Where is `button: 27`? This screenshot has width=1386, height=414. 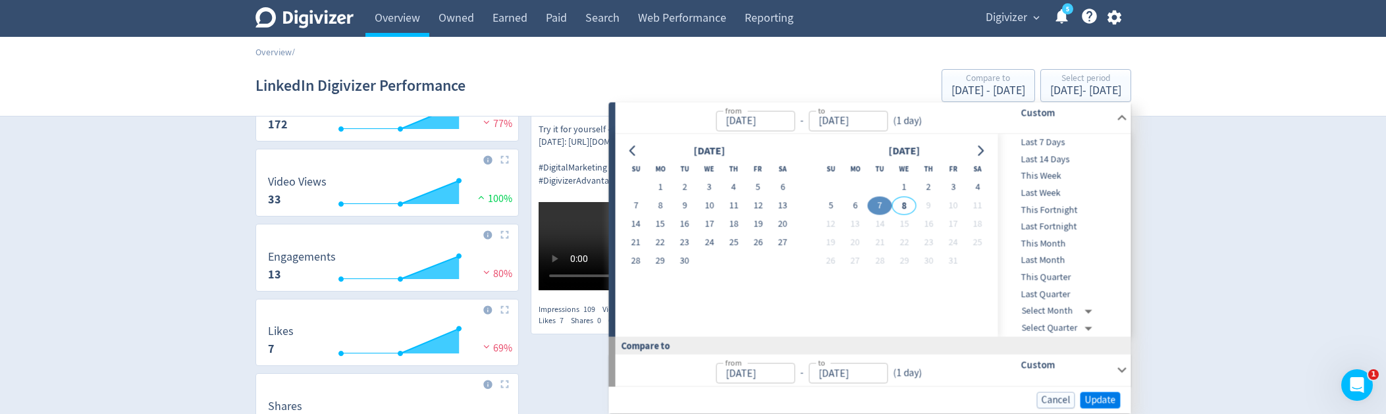
button: 27 is located at coordinates (854, 261).